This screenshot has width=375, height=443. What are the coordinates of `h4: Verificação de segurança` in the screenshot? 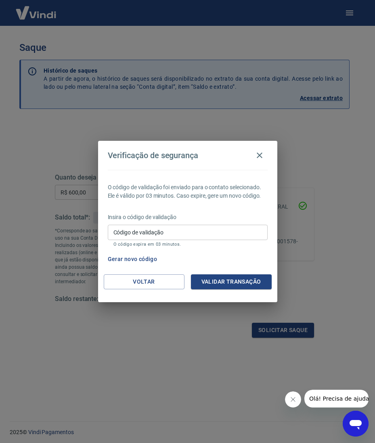 It's located at (153, 155).